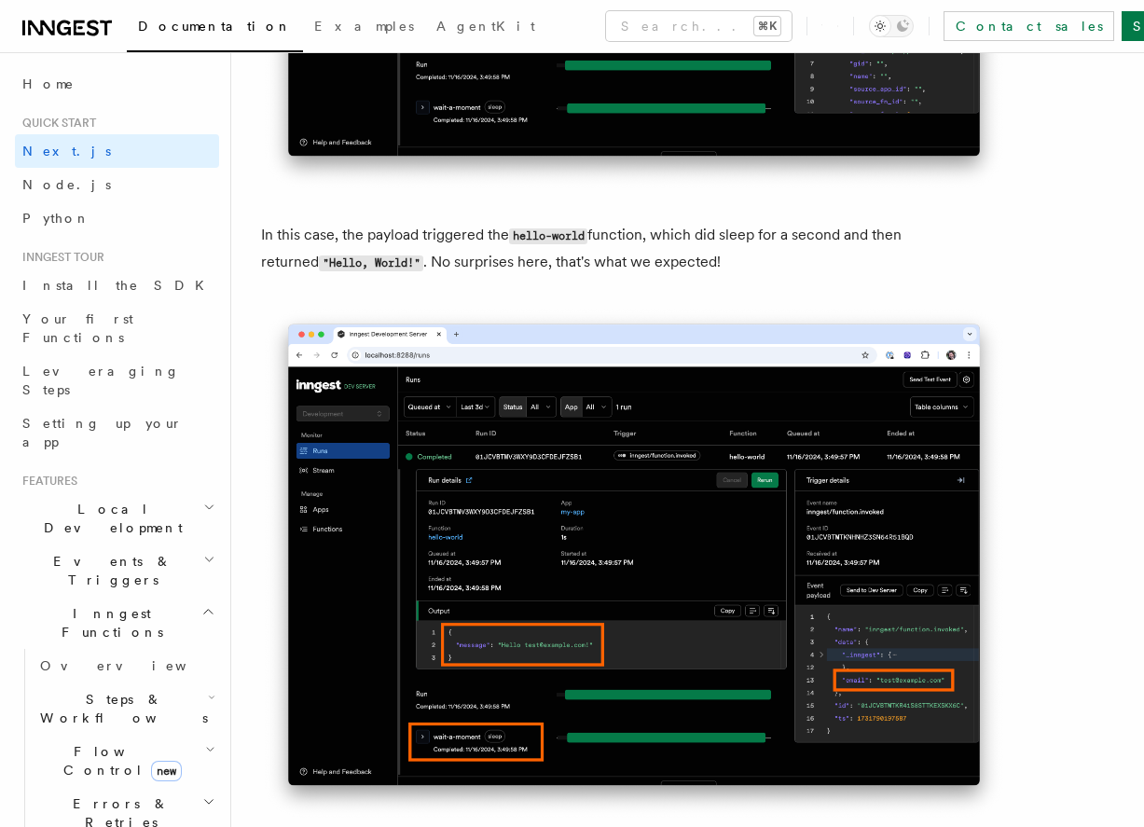 This screenshot has height=827, width=1144. What do you see at coordinates (46, 481) in the screenshot?
I see `span: Features` at bounding box center [46, 481].